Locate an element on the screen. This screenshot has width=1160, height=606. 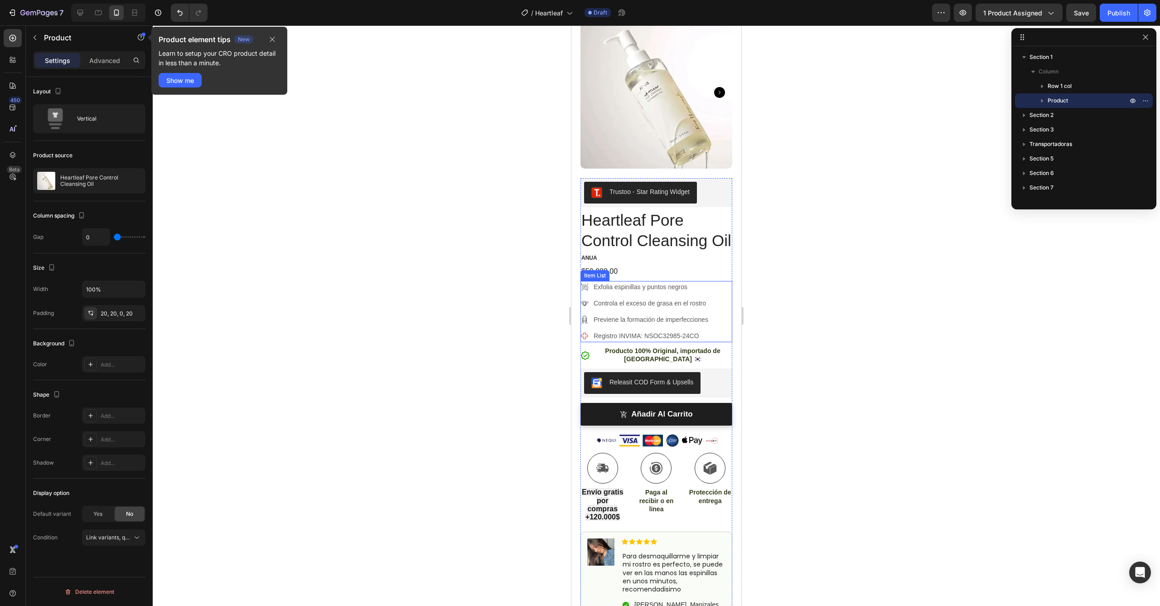
p: Paga al recibir o en linea is located at coordinates (85, 475).